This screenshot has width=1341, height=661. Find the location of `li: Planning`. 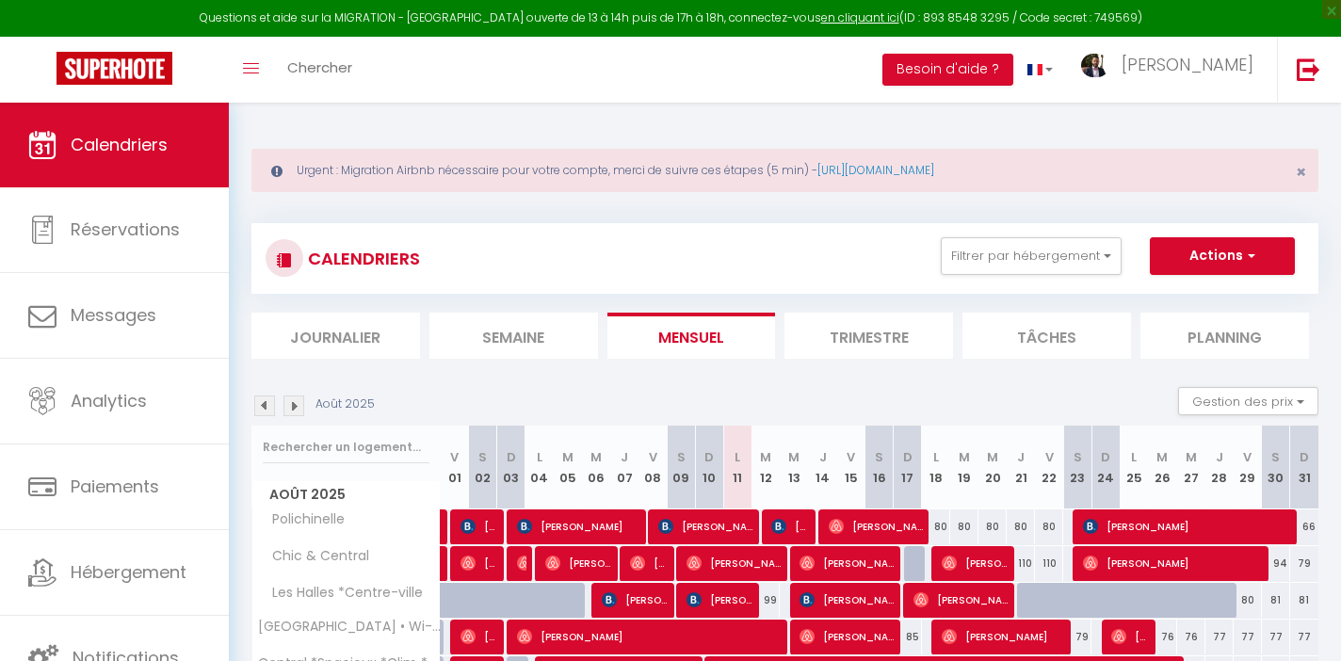

li: Planning is located at coordinates (1225, 335).